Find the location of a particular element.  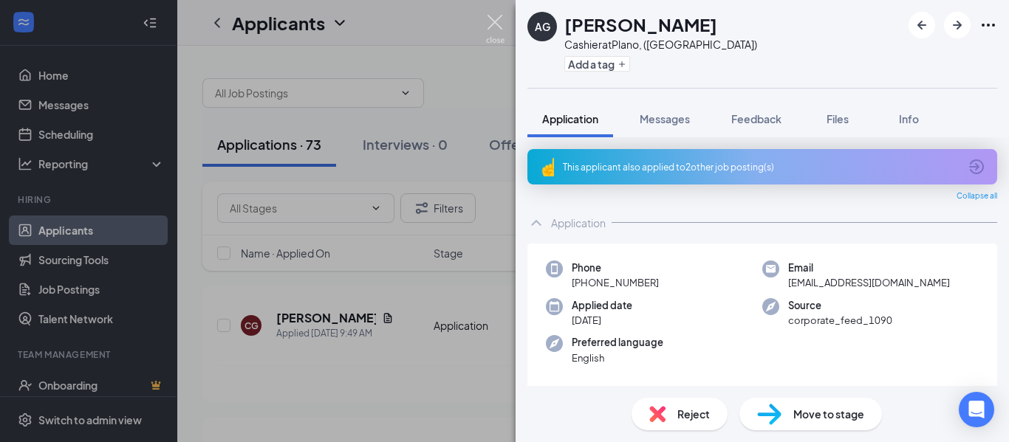

button: ArrowRight is located at coordinates (957, 25).